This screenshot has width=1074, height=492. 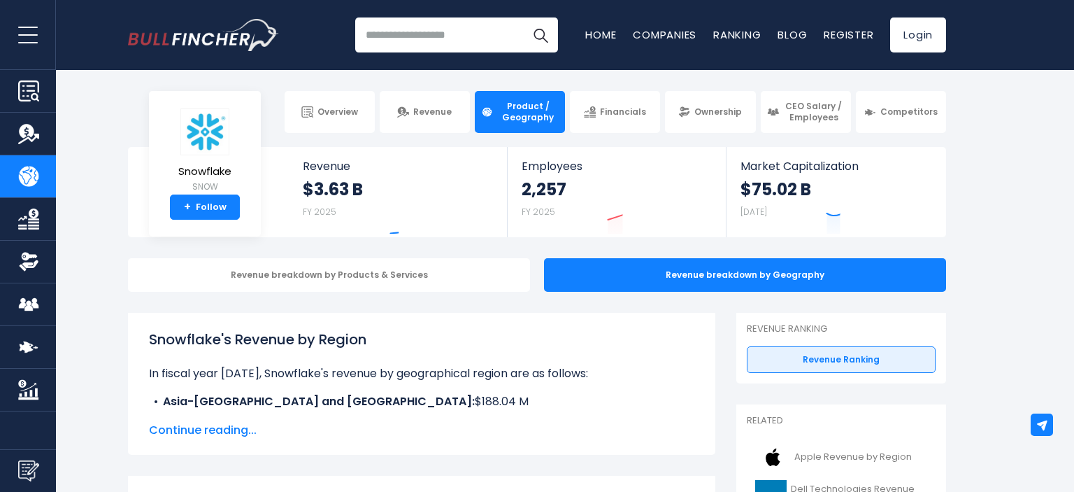 I want to click on strong: 2,257, so click(x=544, y=189).